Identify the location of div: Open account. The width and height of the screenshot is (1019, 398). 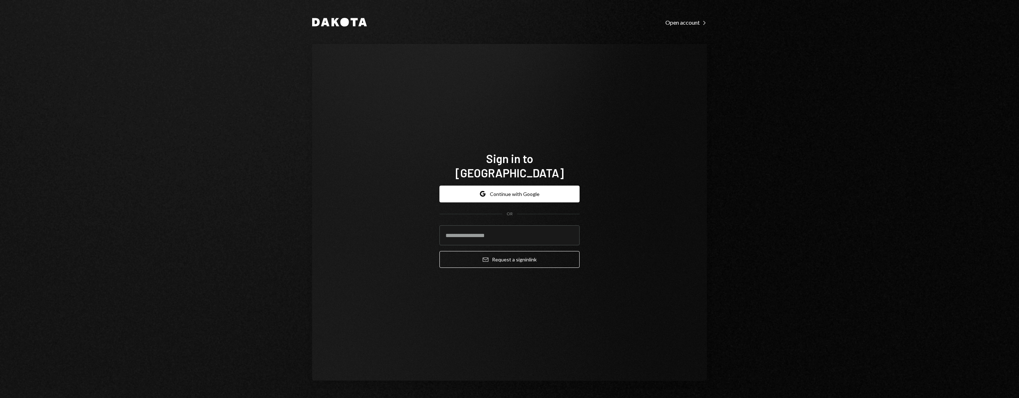
(686, 23).